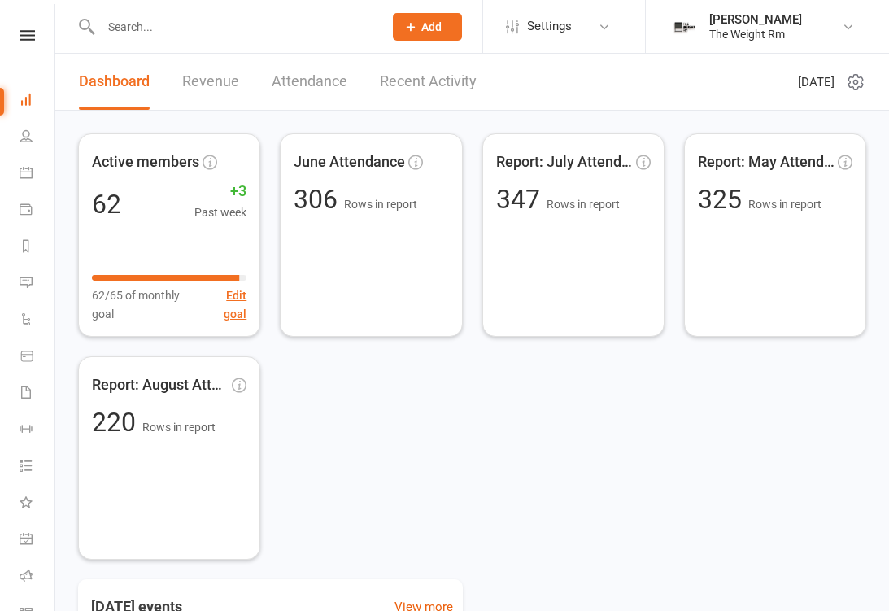 This screenshot has width=889, height=611. I want to click on a: Recent Activity, so click(428, 81).